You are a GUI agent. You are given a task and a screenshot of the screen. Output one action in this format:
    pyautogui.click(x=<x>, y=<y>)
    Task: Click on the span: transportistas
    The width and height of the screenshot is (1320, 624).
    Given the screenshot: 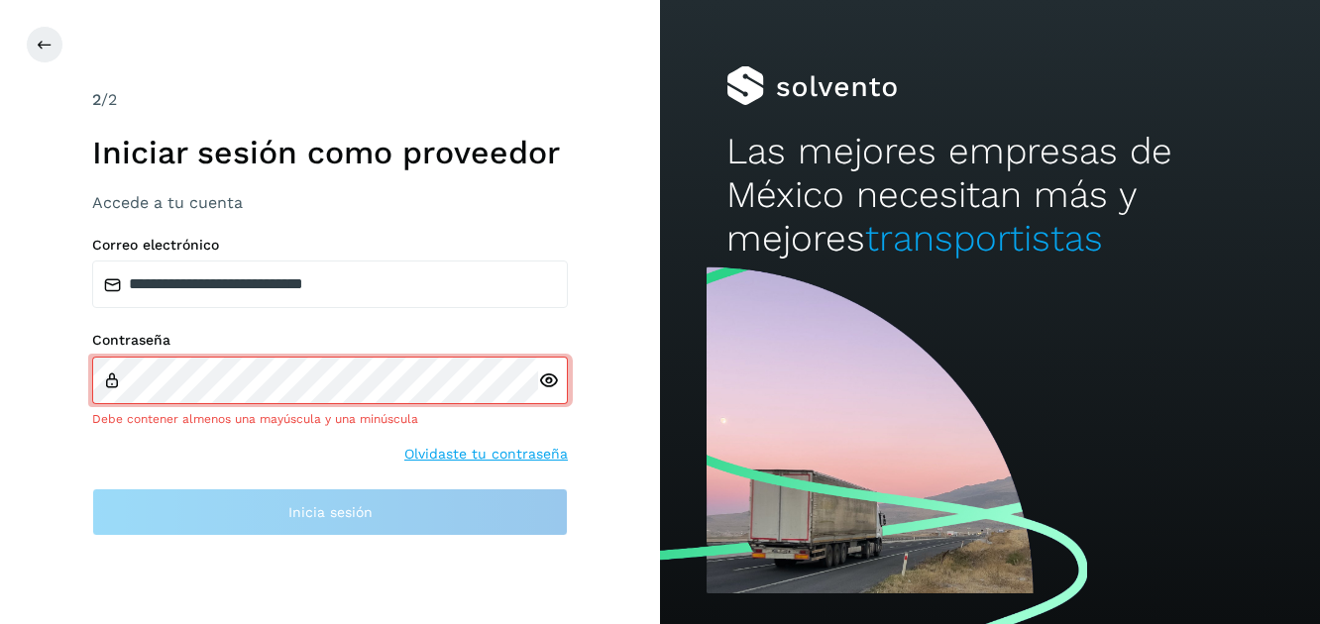 What is the action you would take?
    pyautogui.click(x=984, y=238)
    